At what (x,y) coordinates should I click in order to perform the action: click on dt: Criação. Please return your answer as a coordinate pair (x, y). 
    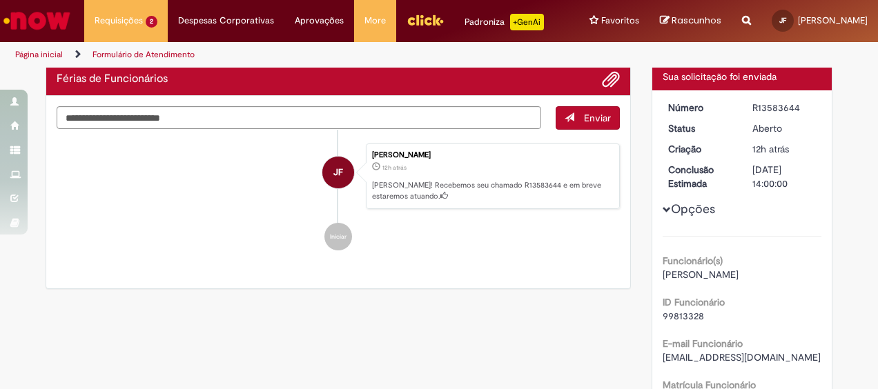
    Looking at the image, I should click on (700, 149).